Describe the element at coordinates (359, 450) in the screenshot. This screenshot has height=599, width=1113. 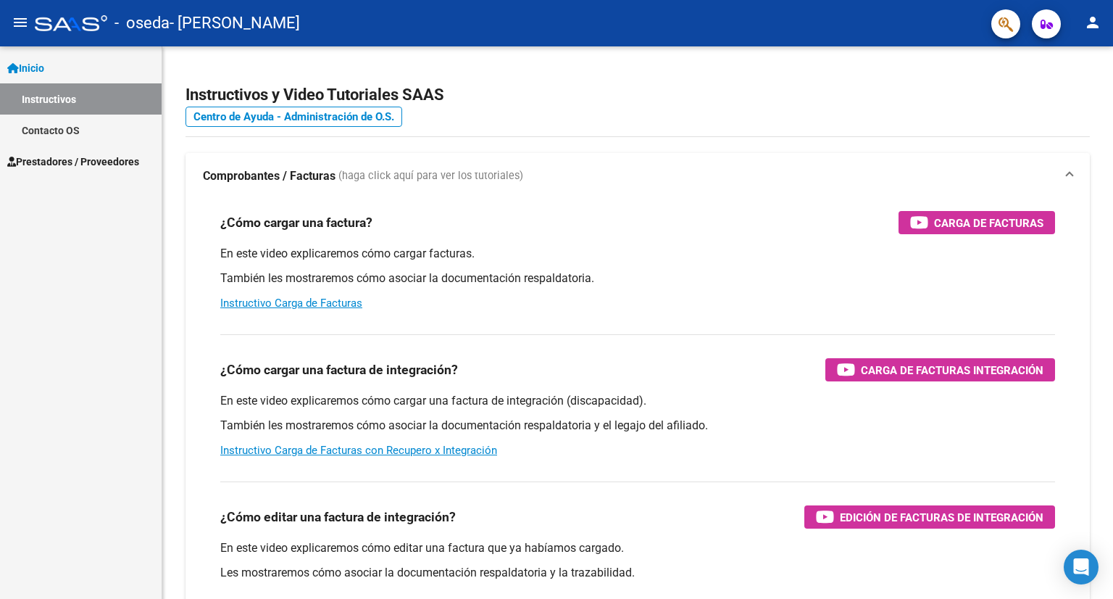
I see `a: Instructivo Carga de Facturas con Recupero x Integración` at that location.